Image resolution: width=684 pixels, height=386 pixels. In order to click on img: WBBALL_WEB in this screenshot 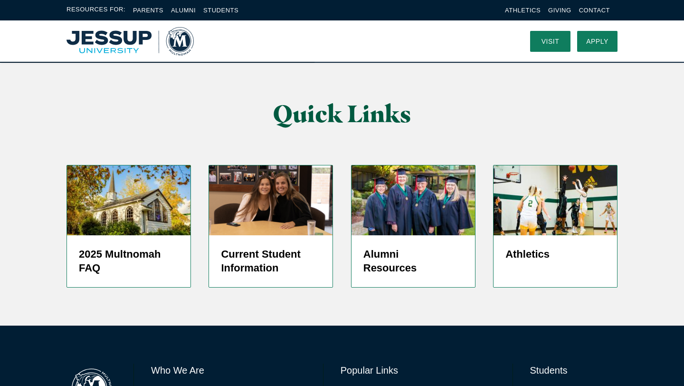, I will do `click(555, 200)`.